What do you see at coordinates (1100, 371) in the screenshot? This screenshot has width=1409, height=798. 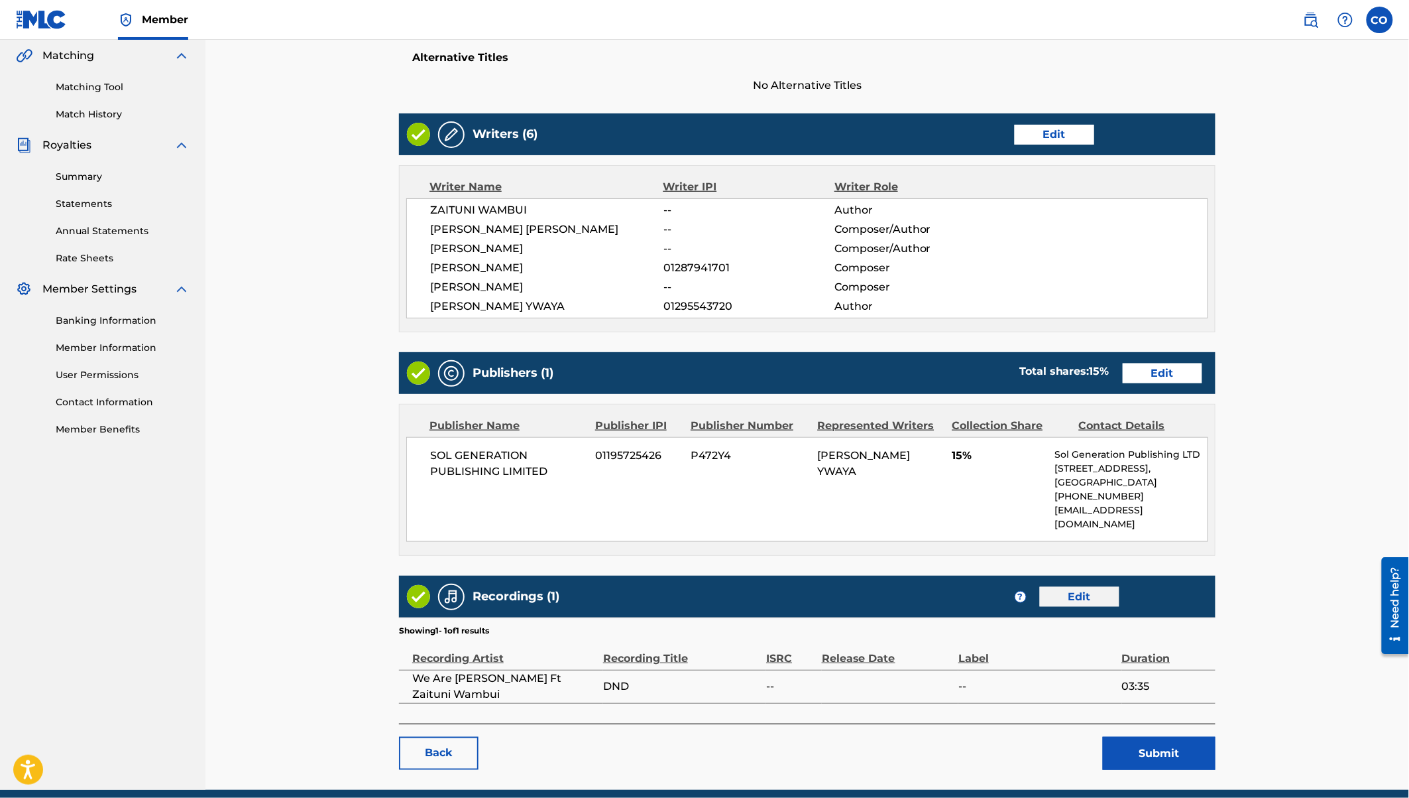 I see `span: 15 %` at bounding box center [1100, 371].